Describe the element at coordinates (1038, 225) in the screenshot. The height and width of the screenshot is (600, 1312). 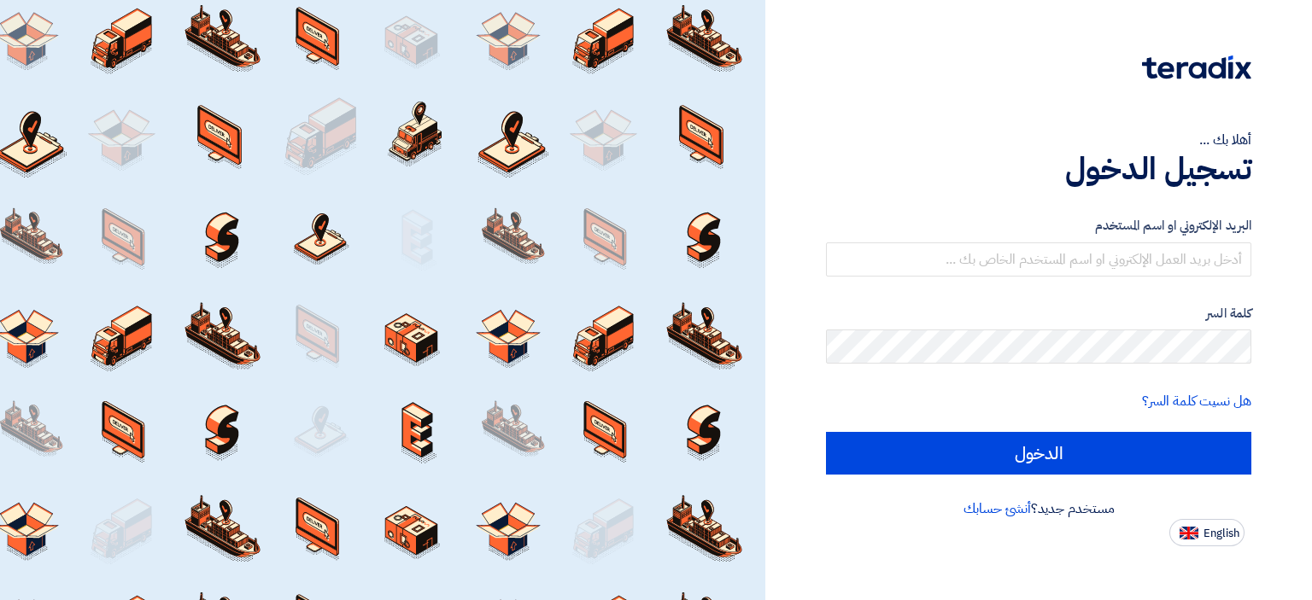
I see `label: البريد الإلكتروني او اسم المستخدم` at that location.